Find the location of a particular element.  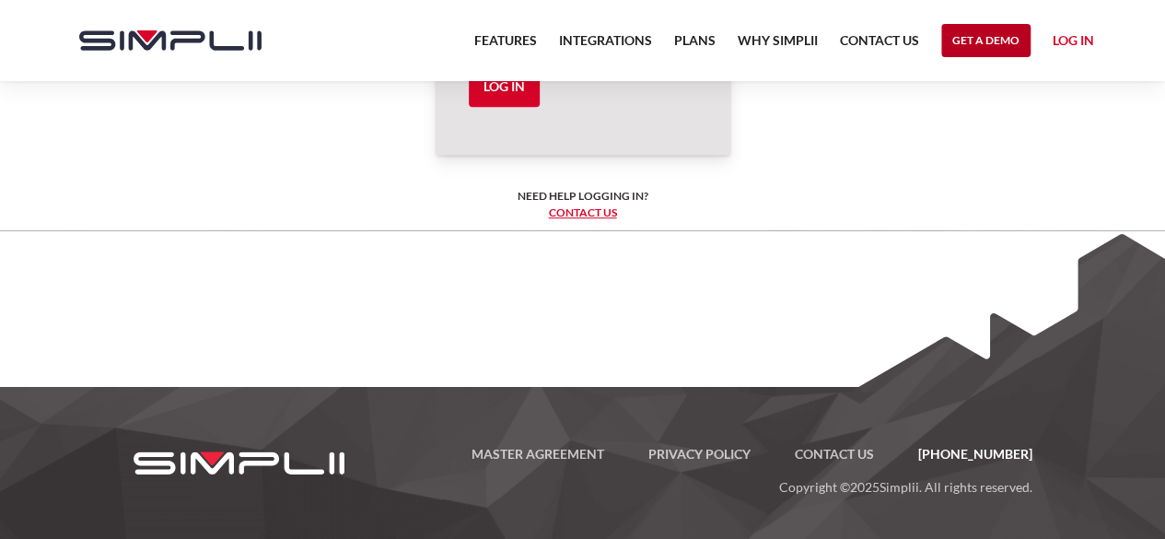

a: Log in is located at coordinates (1073, 43).